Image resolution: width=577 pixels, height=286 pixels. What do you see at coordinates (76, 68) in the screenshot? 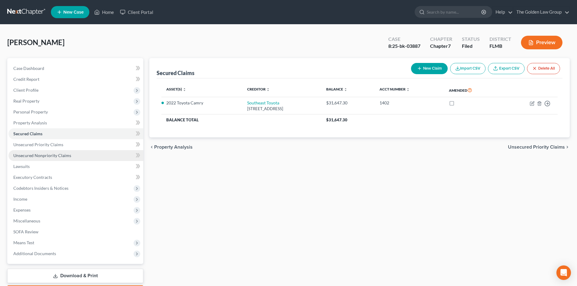
I see `a: Case Dashboard` at bounding box center [76, 68].